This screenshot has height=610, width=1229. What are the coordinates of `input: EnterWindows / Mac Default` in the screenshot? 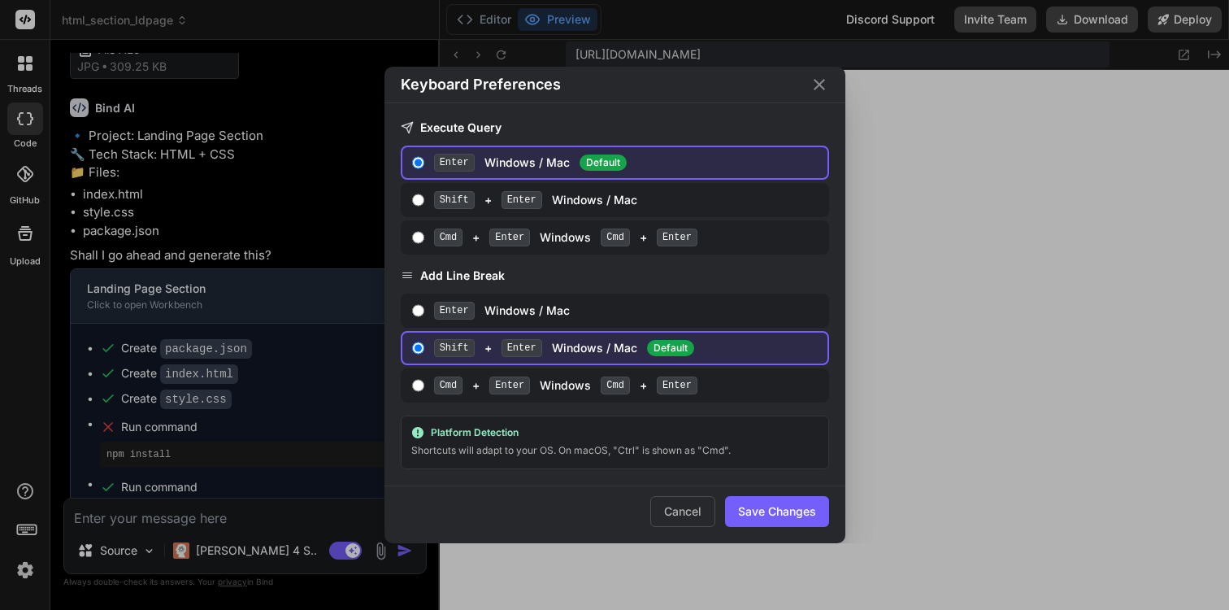 It's located at (418, 163).